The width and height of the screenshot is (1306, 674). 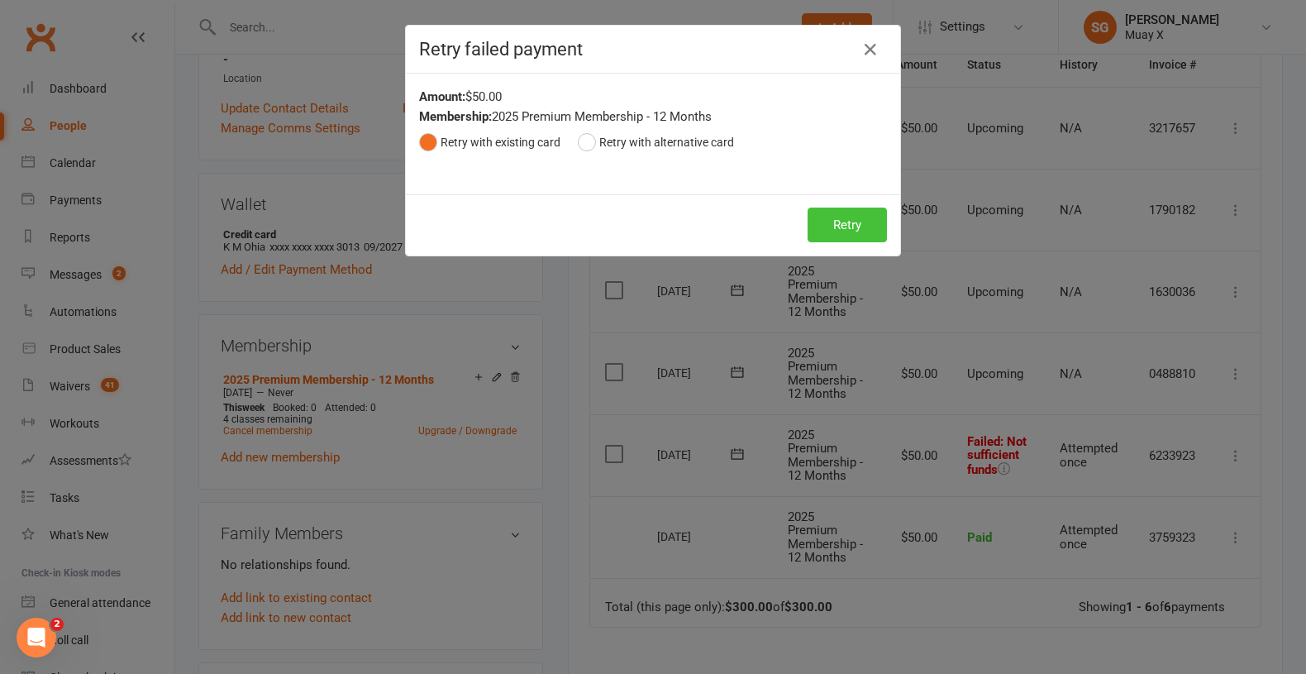 I want to click on button: Retry with alternative card, so click(x=655, y=142).